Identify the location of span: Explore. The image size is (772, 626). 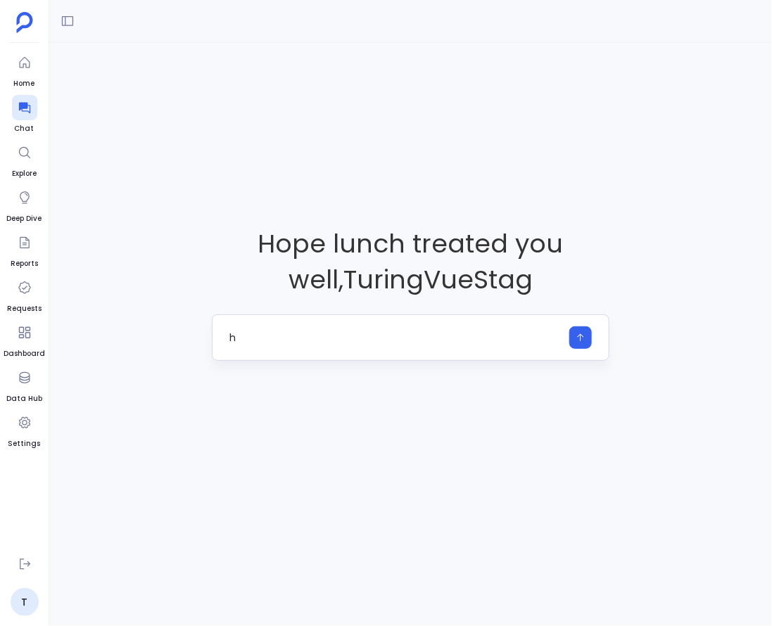
(25, 174).